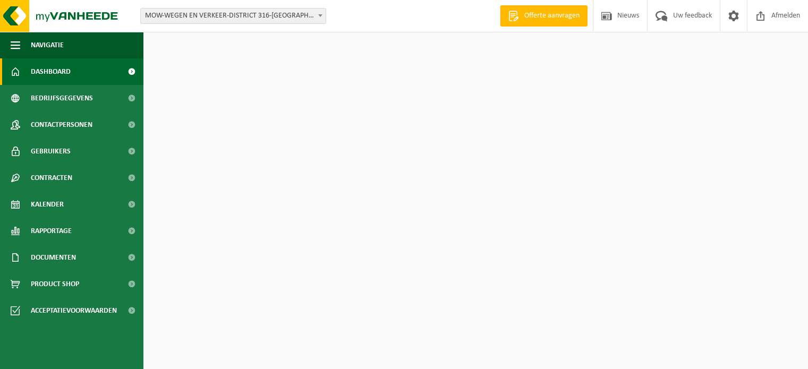 This screenshot has height=369, width=808. Describe the element at coordinates (55, 284) in the screenshot. I see `span: Product Shop` at that location.